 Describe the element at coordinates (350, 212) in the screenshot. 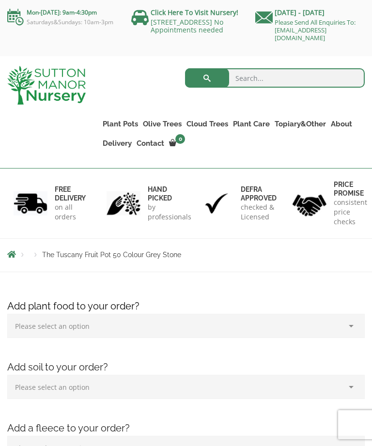

I see `p: consistent price checks` at that location.